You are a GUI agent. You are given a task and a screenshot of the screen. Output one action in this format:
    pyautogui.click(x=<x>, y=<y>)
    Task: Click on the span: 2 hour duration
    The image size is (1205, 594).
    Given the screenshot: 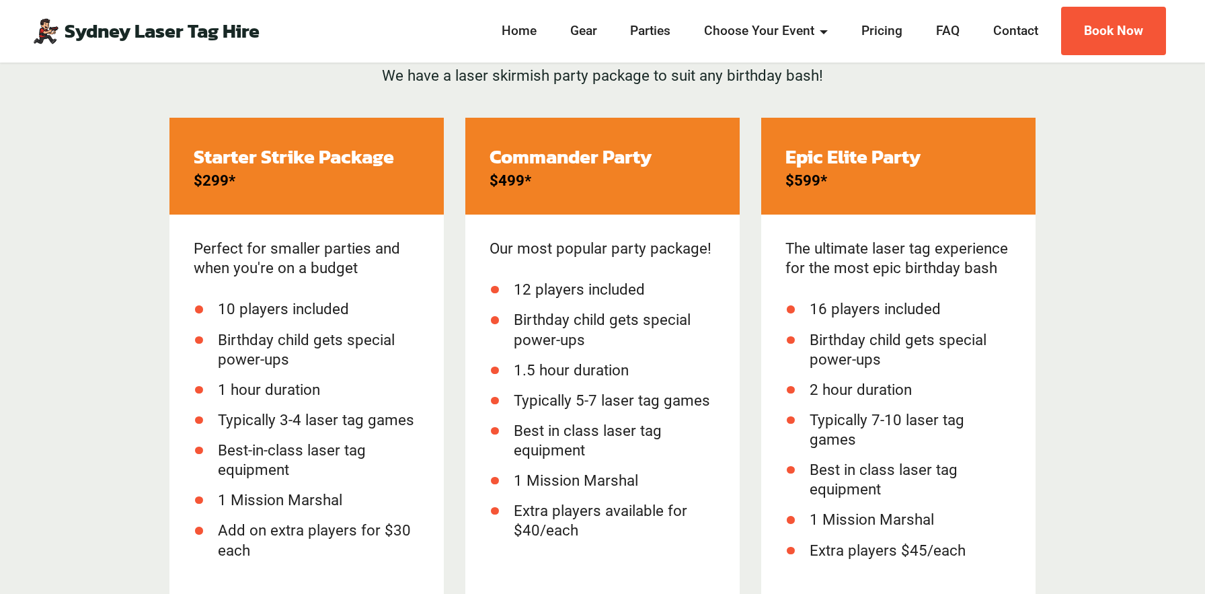 What is the action you would take?
    pyautogui.click(x=861, y=389)
    